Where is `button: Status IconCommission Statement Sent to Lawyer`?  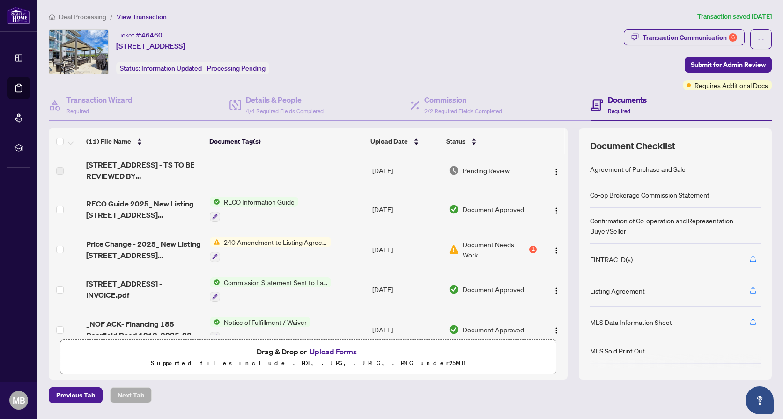 button: Status IconCommission Statement Sent to Lawyer is located at coordinates (270, 290).